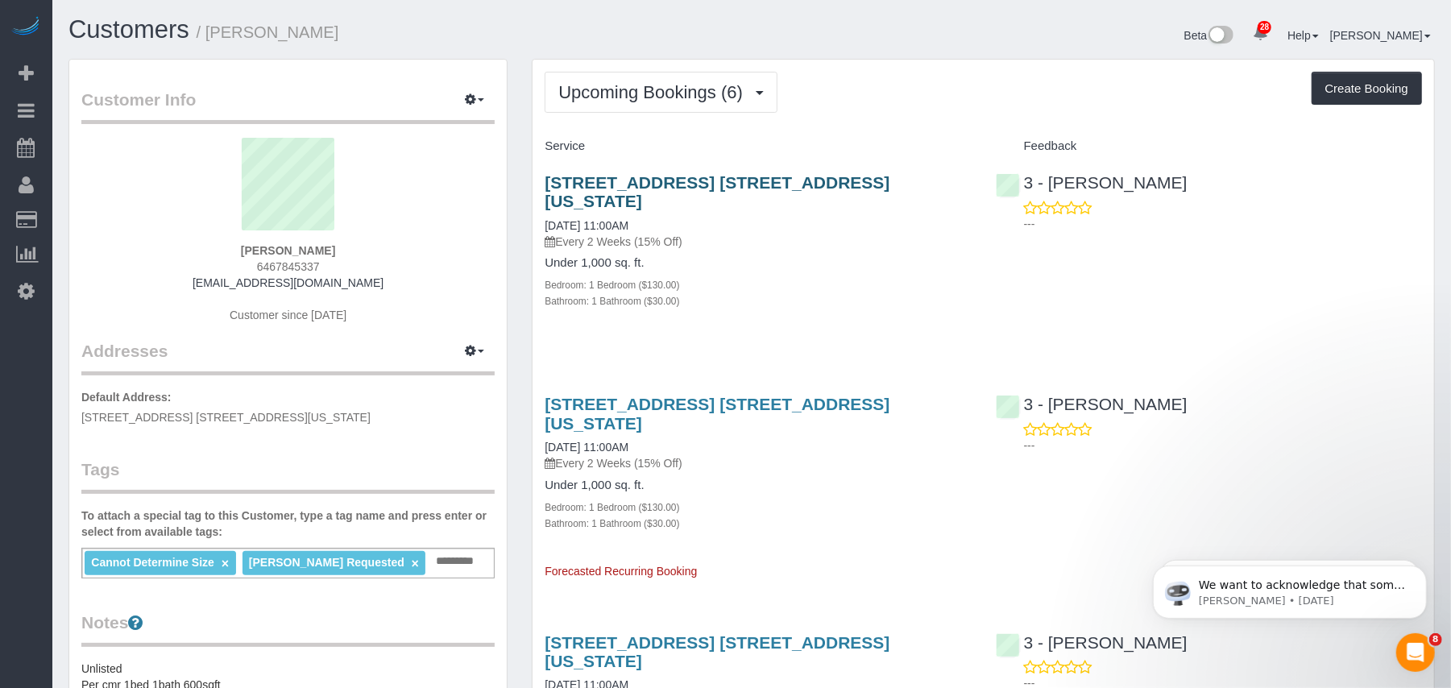 Image resolution: width=1451 pixels, height=688 pixels. Describe the element at coordinates (1209, 35) in the screenshot. I see `a: Beta` at that location.